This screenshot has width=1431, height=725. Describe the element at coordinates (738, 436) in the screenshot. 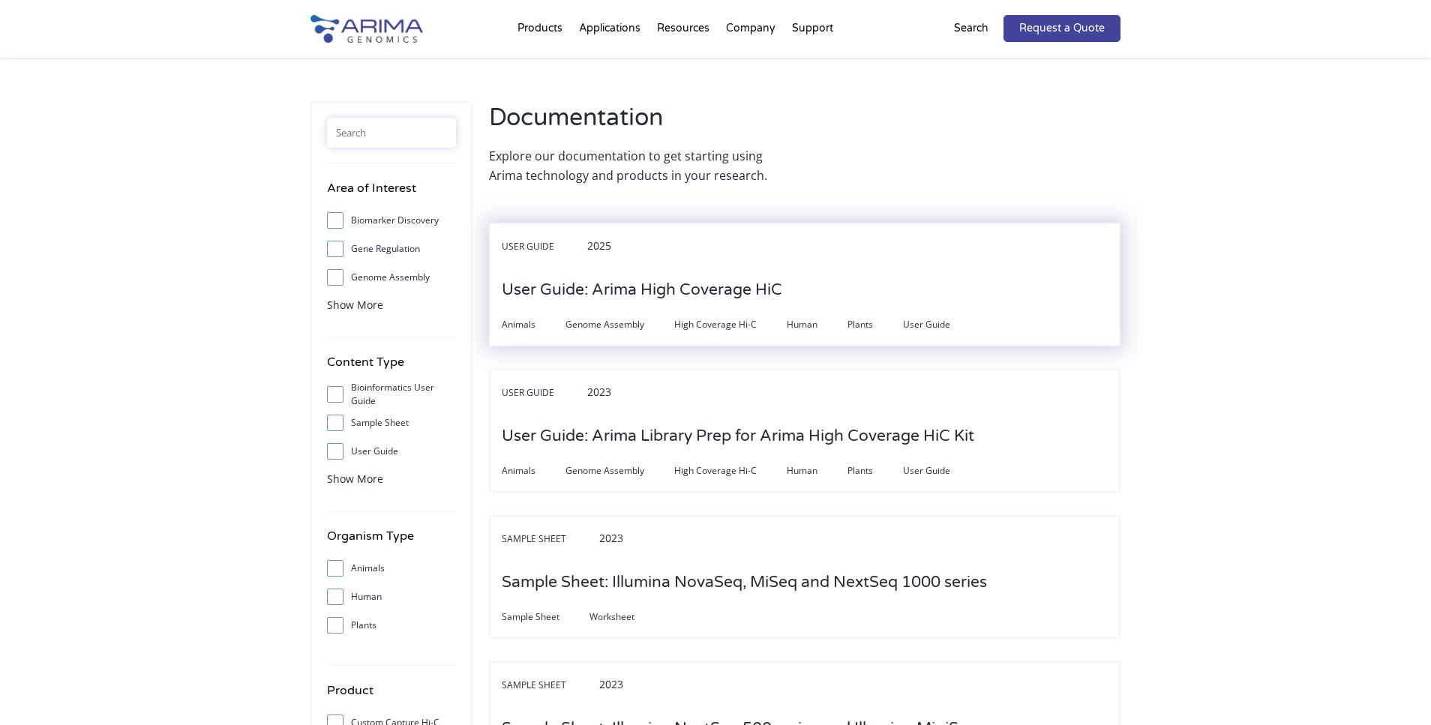

I see `a: User Guide: Arima Library Prep for Arima High Coverage HiC Kit` at that location.